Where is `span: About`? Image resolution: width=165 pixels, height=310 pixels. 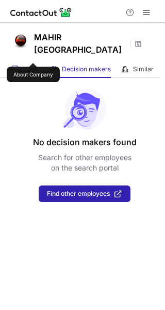 span: About is located at coordinates (31, 69).